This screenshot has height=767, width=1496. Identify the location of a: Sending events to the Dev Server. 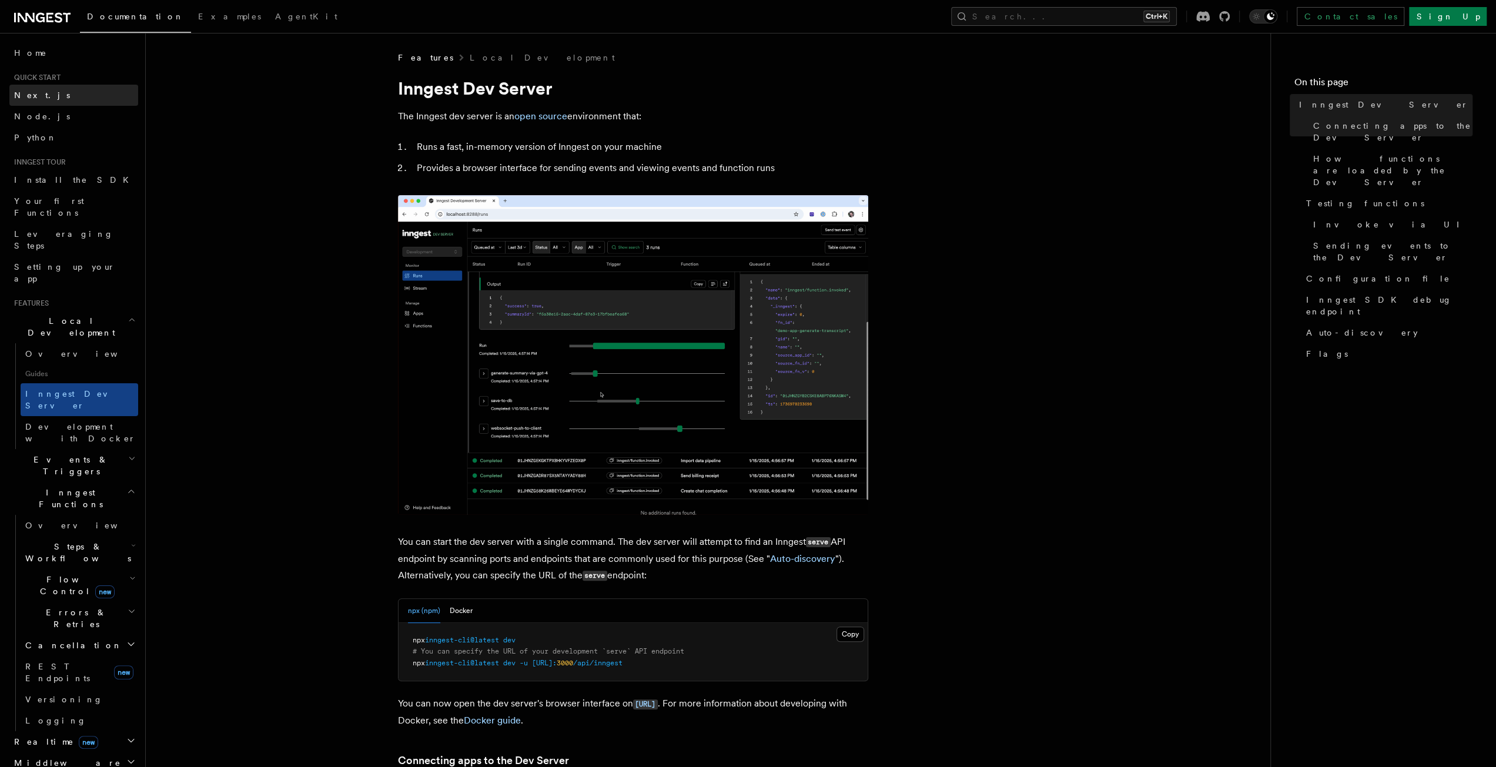
(1390, 252).